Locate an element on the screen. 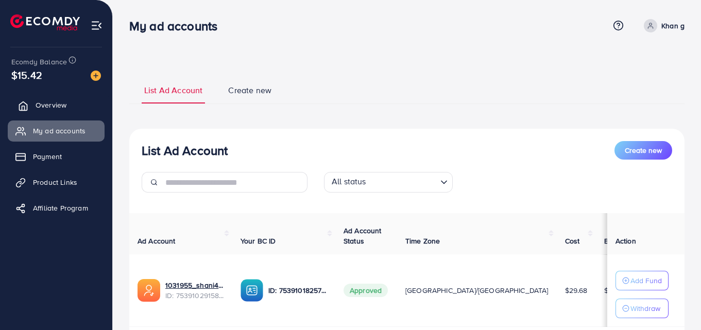 The height and width of the screenshot is (330, 701). span: Cost is located at coordinates (573, 241).